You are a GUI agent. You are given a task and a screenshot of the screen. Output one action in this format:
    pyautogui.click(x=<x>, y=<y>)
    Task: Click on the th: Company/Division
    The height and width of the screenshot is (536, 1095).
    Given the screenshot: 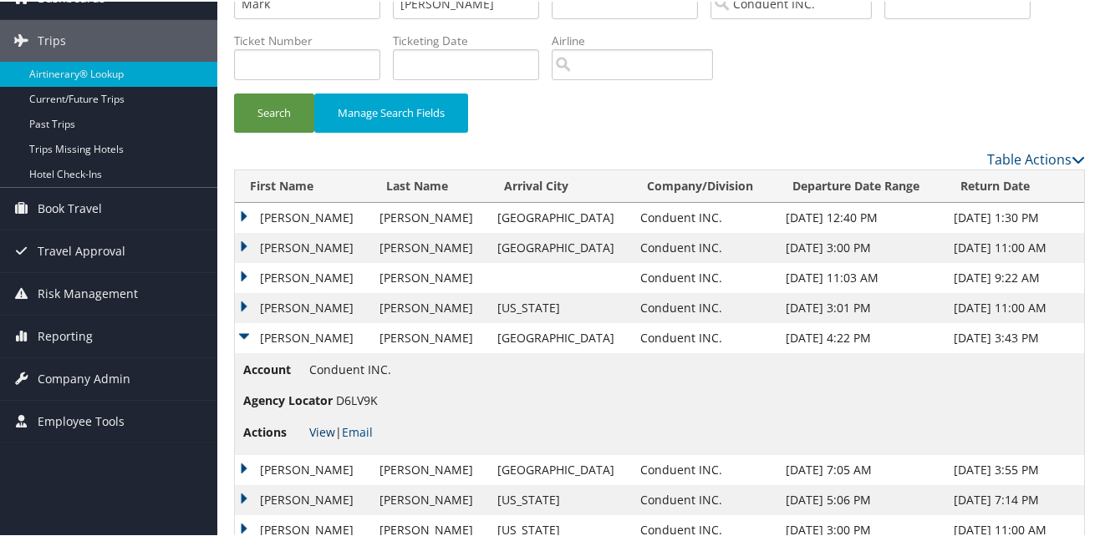 What is the action you would take?
    pyautogui.click(x=704, y=185)
    